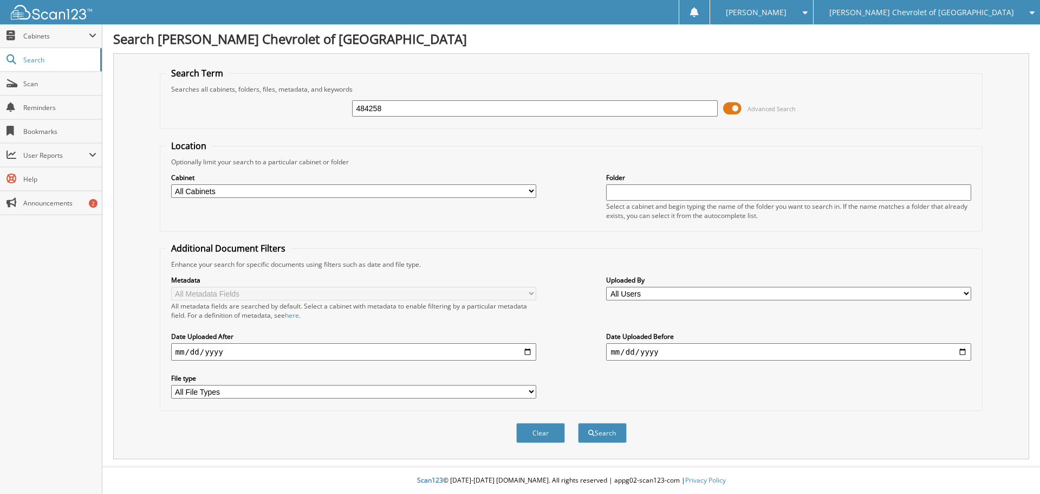 The image size is (1040, 494). I want to click on label: Date Uploaded After, so click(354, 336).